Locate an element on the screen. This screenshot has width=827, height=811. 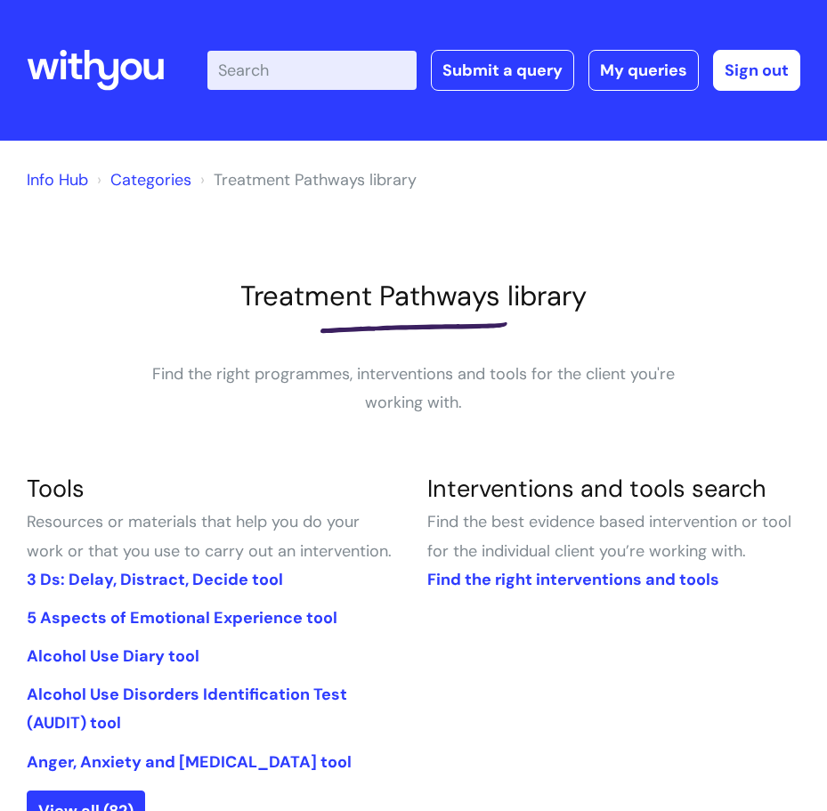
a: Alcohol Use Disorders Identification Test (AUDIT) tool is located at coordinates (187, 708).